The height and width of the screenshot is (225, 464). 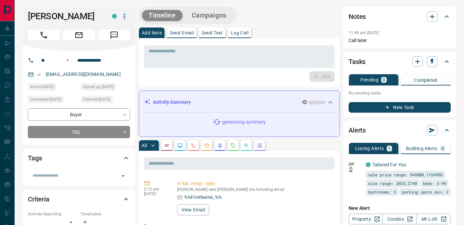 What do you see at coordinates (260, 146) in the screenshot?
I see `svg: Agent Actions` at bounding box center [260, 146].